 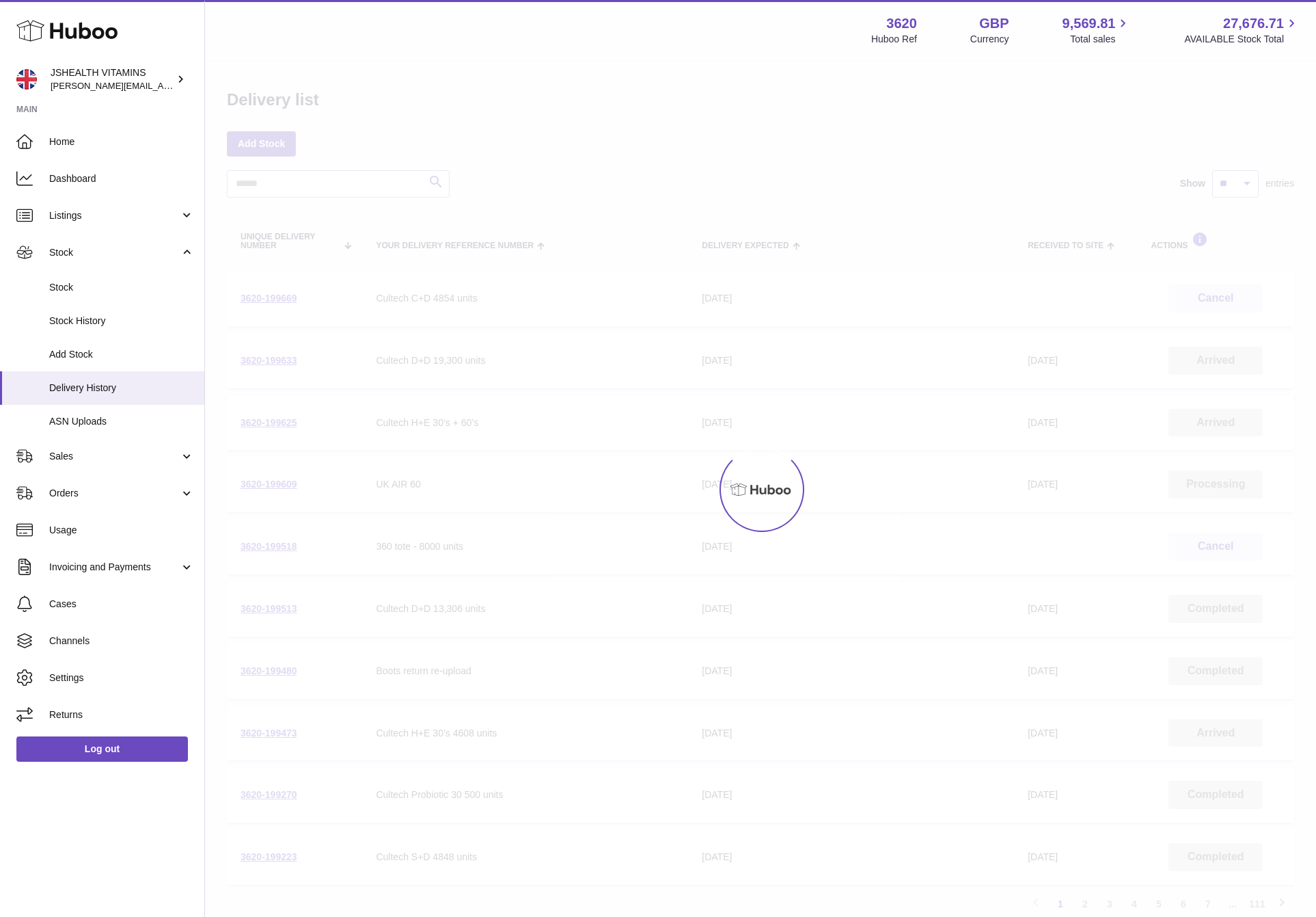 What do you see at coordinates (121, 530) in the screenshot?
I see `span: Usage` at bounding box center [121, 530].